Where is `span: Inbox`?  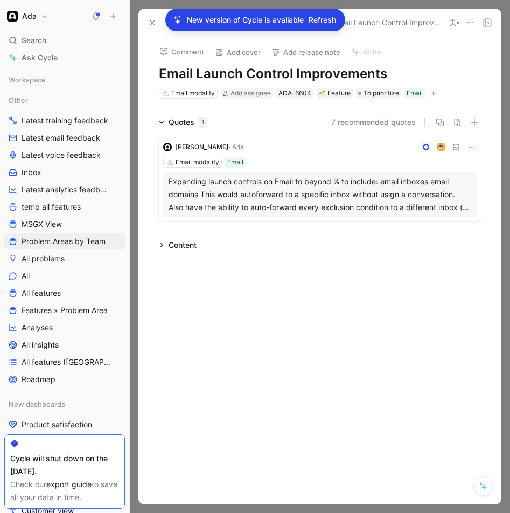
span: Inbox is located at coordinates (31, 172).